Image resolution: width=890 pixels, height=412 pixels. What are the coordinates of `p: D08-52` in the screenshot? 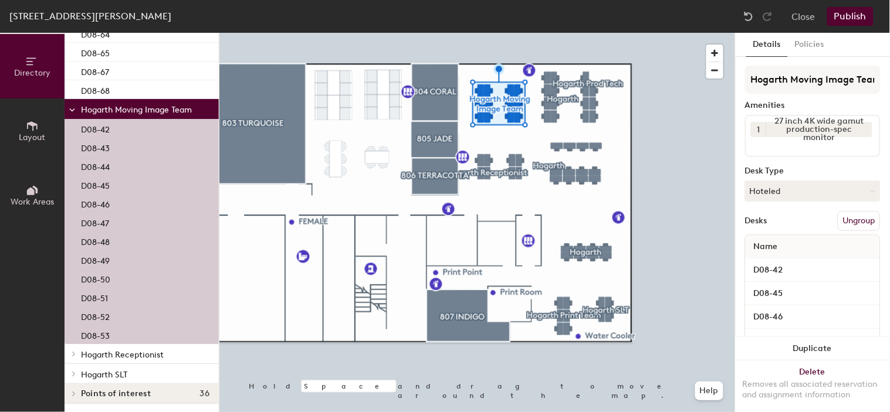 It's located at (95, 315).